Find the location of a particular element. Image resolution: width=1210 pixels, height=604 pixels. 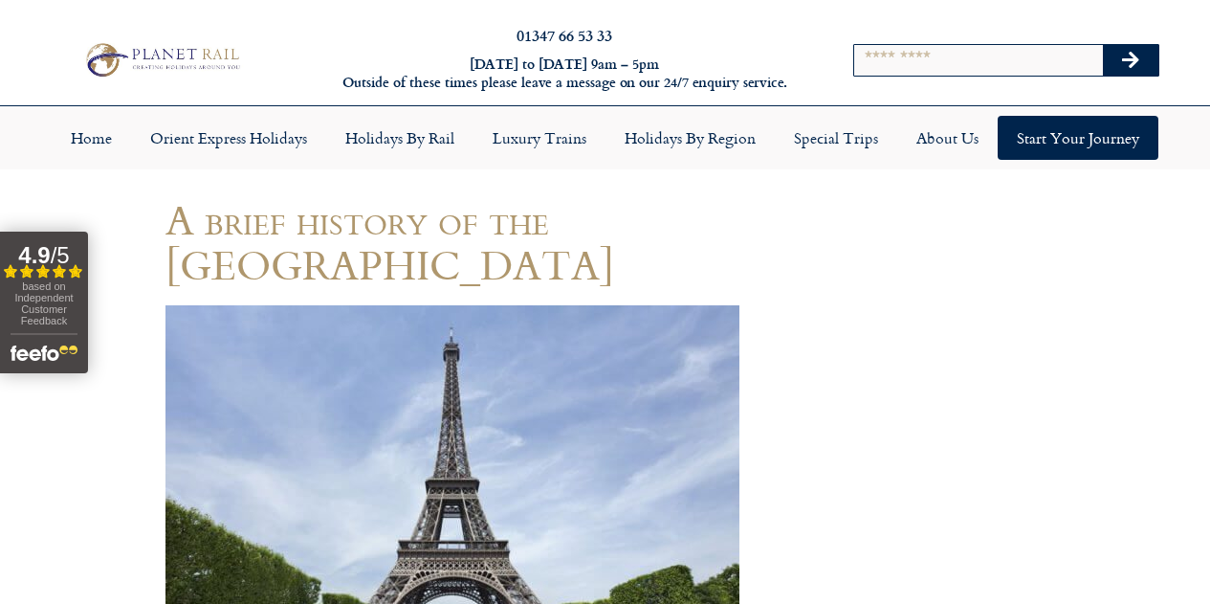

a: Luxury Trains is located at coordinates (539, 138).